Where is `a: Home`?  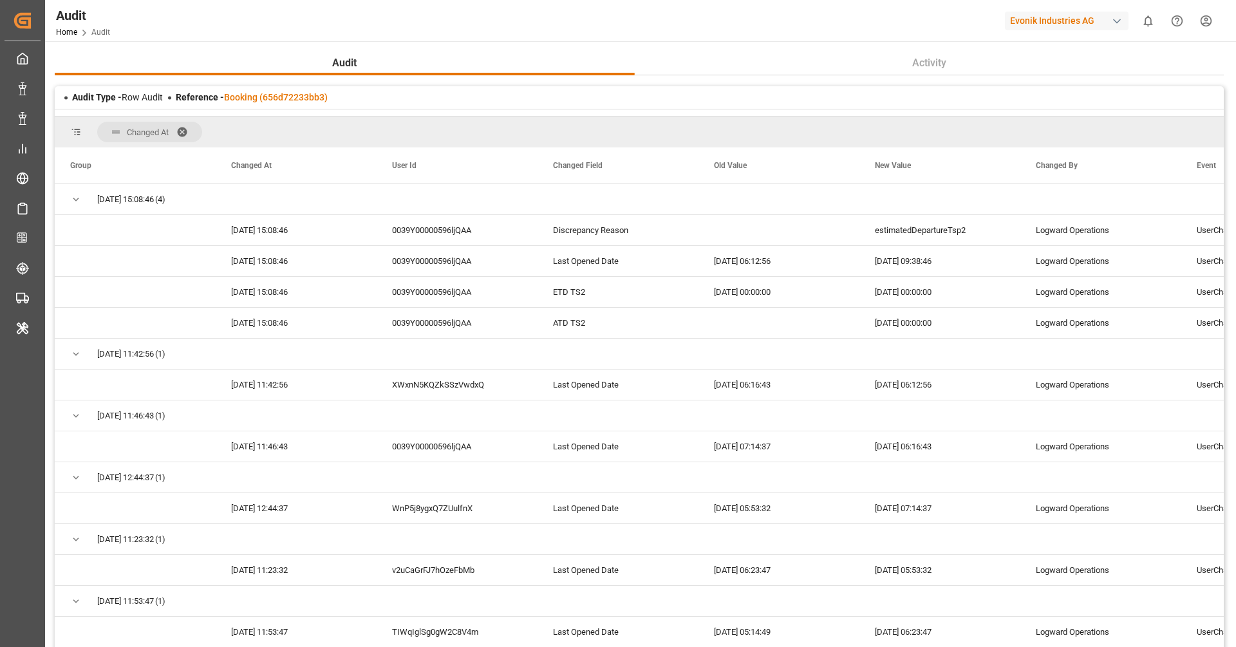 a: Home is located at coordinates (66, 32).